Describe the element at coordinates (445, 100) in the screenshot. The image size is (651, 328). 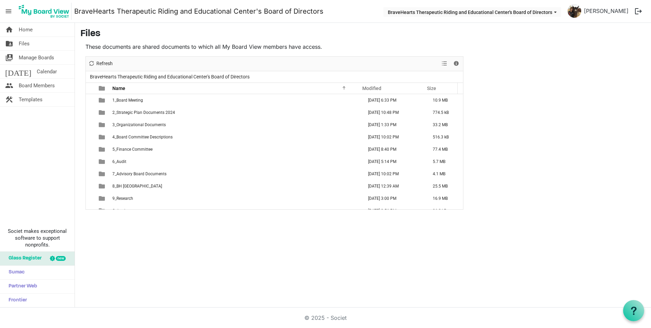
I see `td: 10.9 MB is template cell column header Size` at that location.